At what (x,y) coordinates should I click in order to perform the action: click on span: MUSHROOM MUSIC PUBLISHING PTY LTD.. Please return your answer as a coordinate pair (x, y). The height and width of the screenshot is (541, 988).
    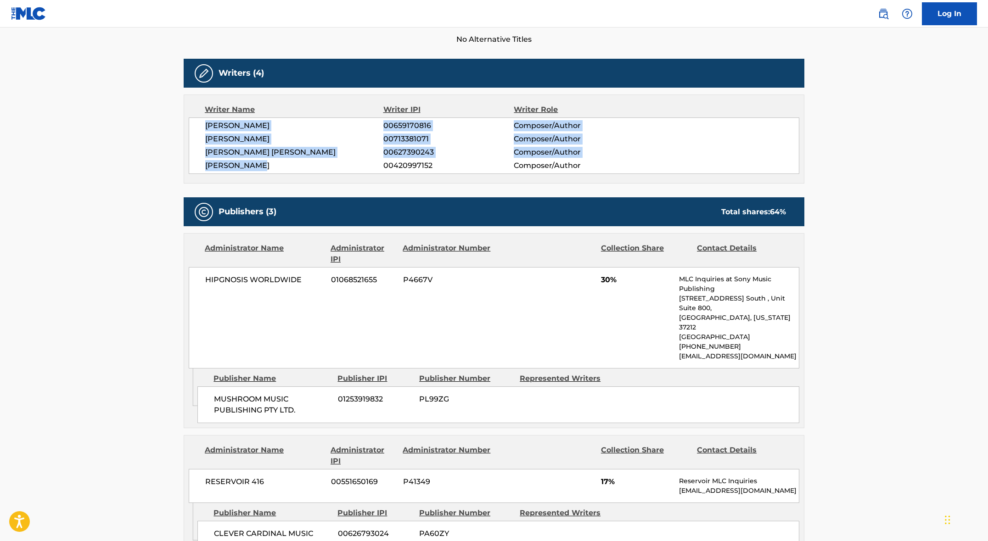
    Looking at the image, I should click on (272, 405).